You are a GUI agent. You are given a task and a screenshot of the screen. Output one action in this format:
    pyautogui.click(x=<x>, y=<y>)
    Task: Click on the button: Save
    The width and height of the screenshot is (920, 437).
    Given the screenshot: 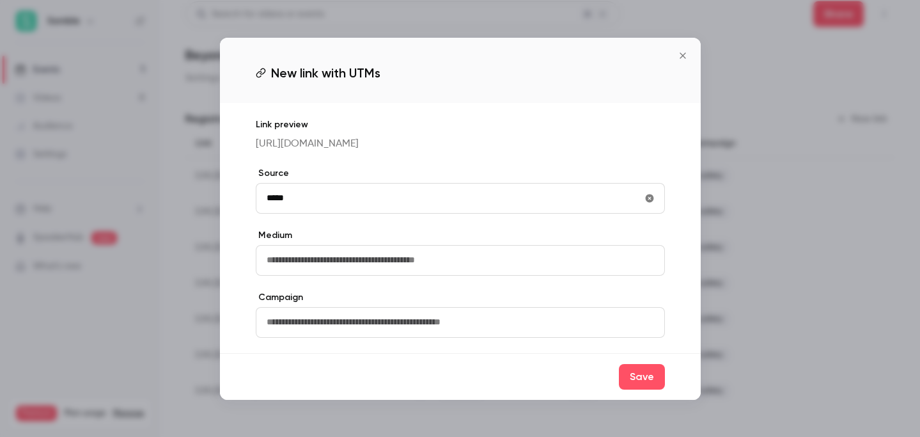 What is the action you would take?
    pyautogui.click(x=642, y=377)
    